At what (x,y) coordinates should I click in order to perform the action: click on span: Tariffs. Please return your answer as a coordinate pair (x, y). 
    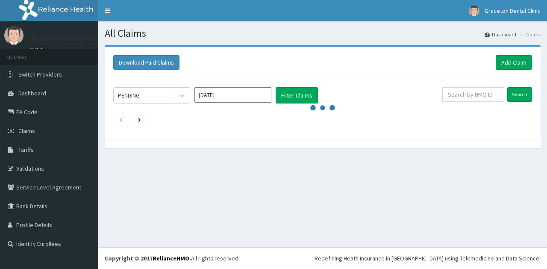
    Looking at the image, I should click on (26, 150).